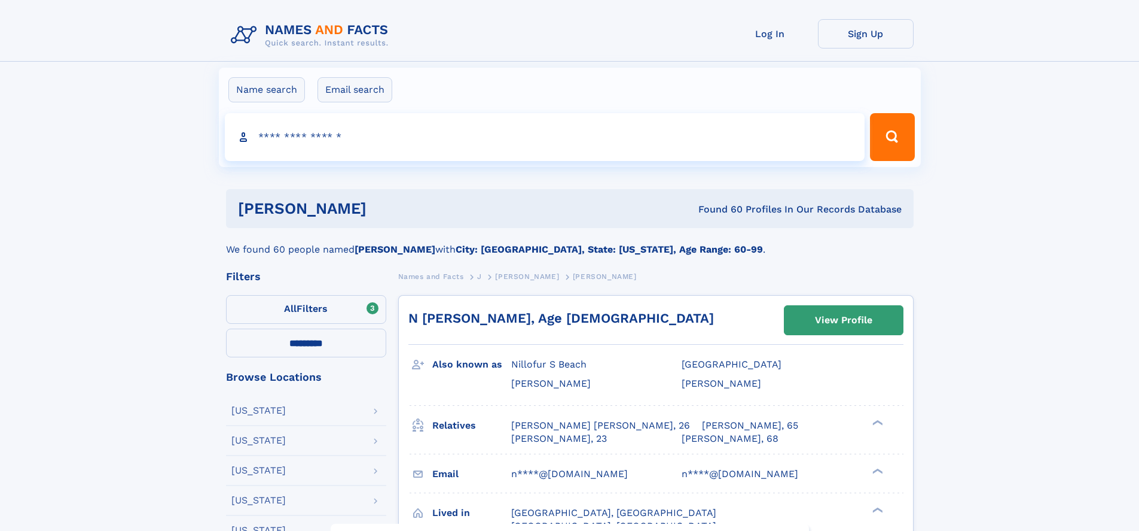 This screenshot has height=531, width=1139. Describe the element at coordinates (472, 474) in the screenshot. I see `h3: Email` at that location.